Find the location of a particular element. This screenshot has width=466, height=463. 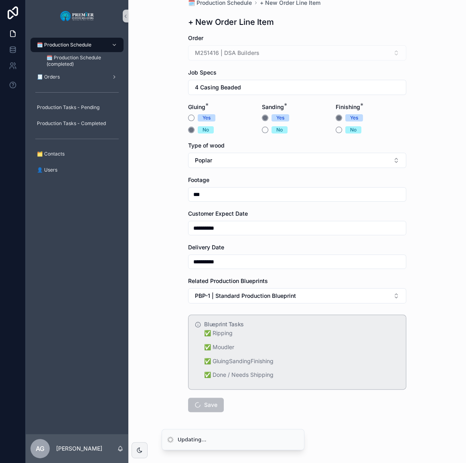

div: Updating... is located at coordinates (192, 440).